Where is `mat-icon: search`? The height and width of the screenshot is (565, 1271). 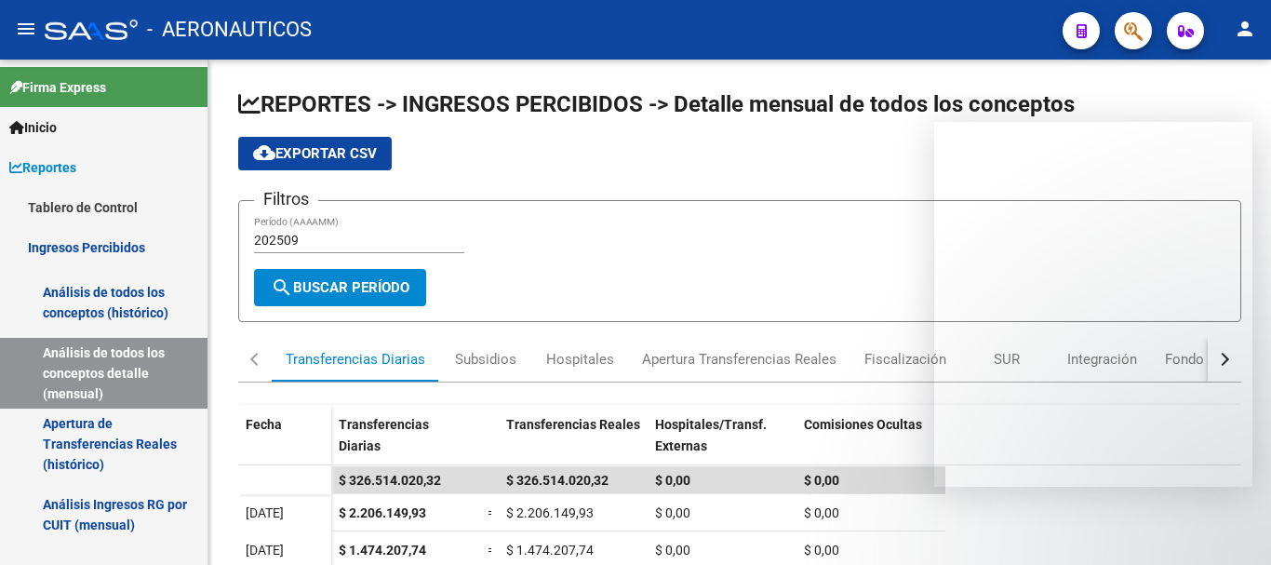
mat-icon: search is located at coordinates (282, 288).